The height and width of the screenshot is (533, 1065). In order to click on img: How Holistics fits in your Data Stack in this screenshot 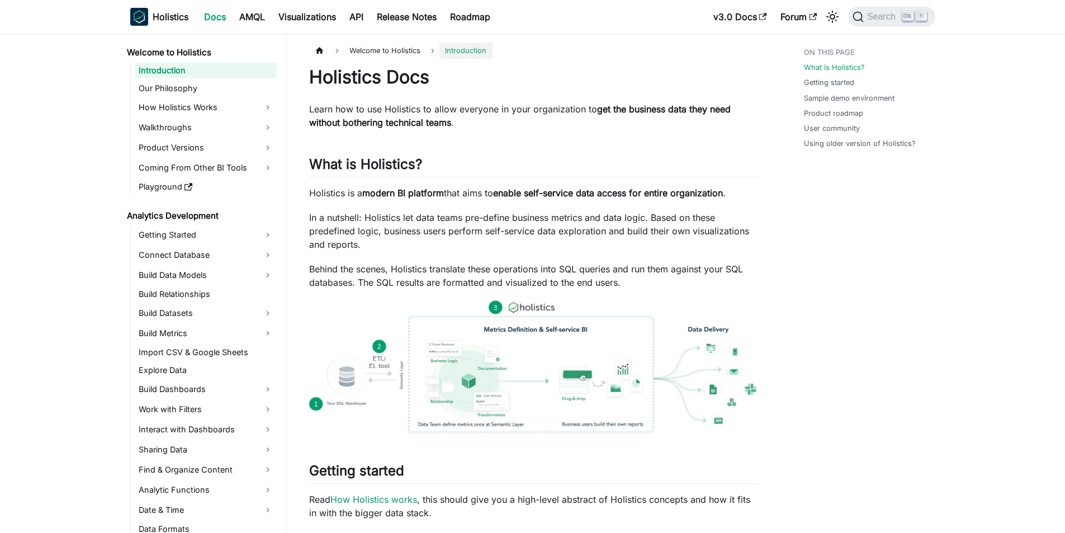, I will do `click(534, 366)`.